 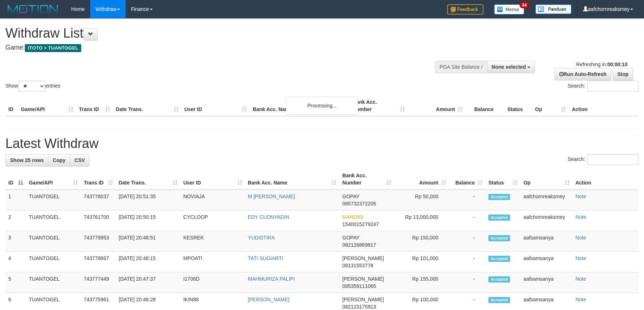 I want to click on h1: Latest Withdraw, so click(x=322, y=143).